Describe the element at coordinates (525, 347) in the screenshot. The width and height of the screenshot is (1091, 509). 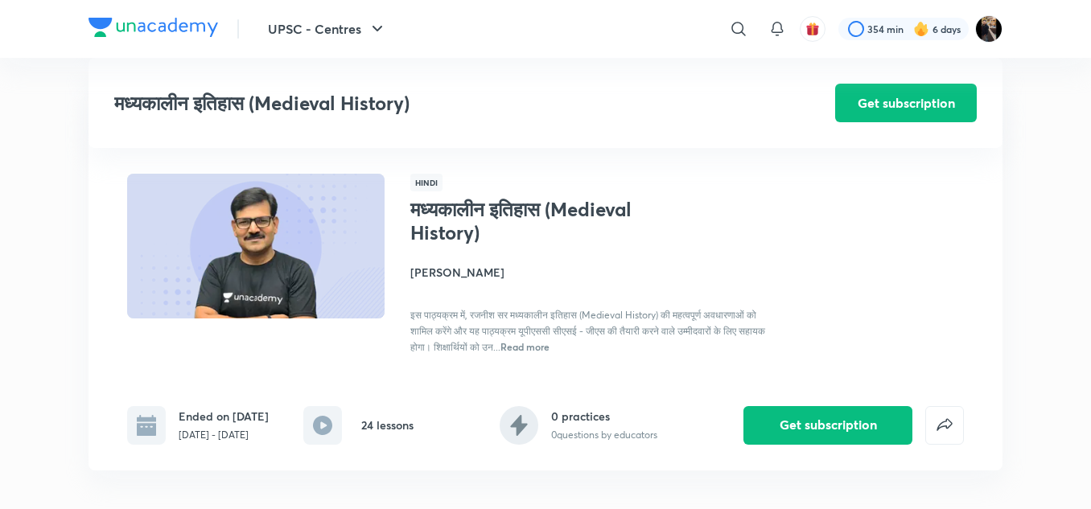
I see `span: Read more` at that location.